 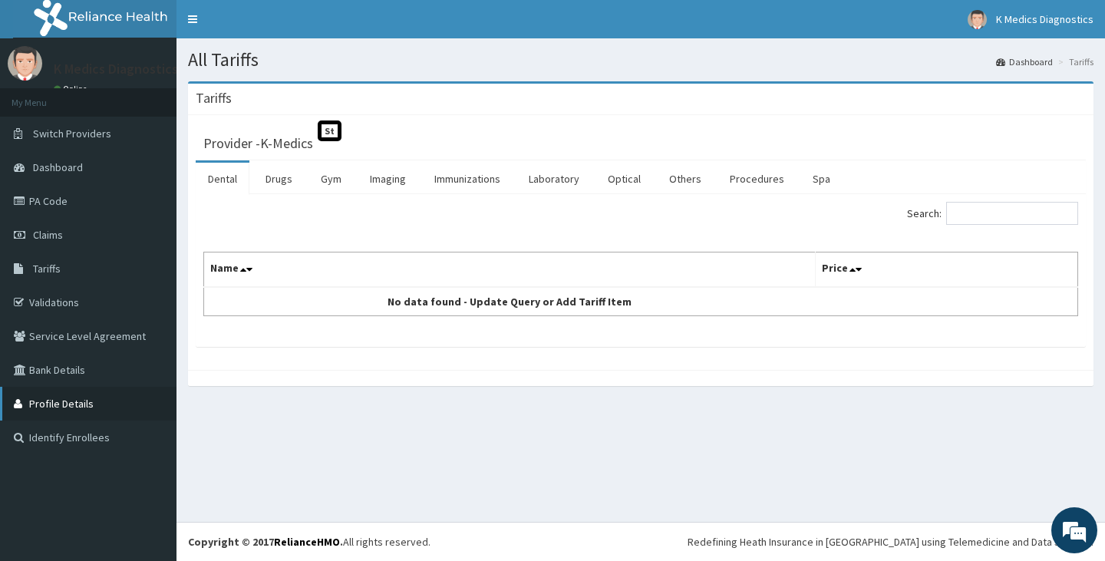 I want to click on a: Dental, so click(x=222, y=179).